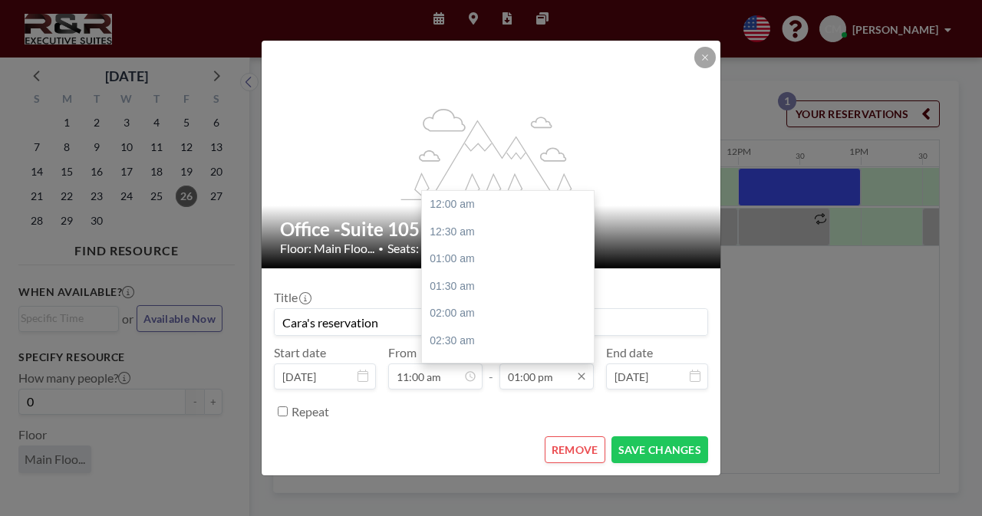 The width and height of the screenshot is (982, 516). What do you see at coordinates (512, 341) in the screenshot?
I see `div: 02:30 am` at bounding box center [512, 341].